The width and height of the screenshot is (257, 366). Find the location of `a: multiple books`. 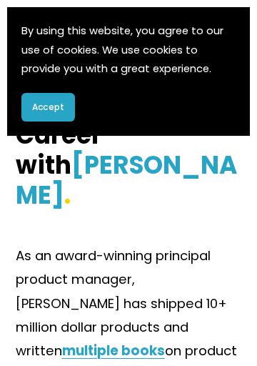

a: multiple books is located at coordinates (114, 350).